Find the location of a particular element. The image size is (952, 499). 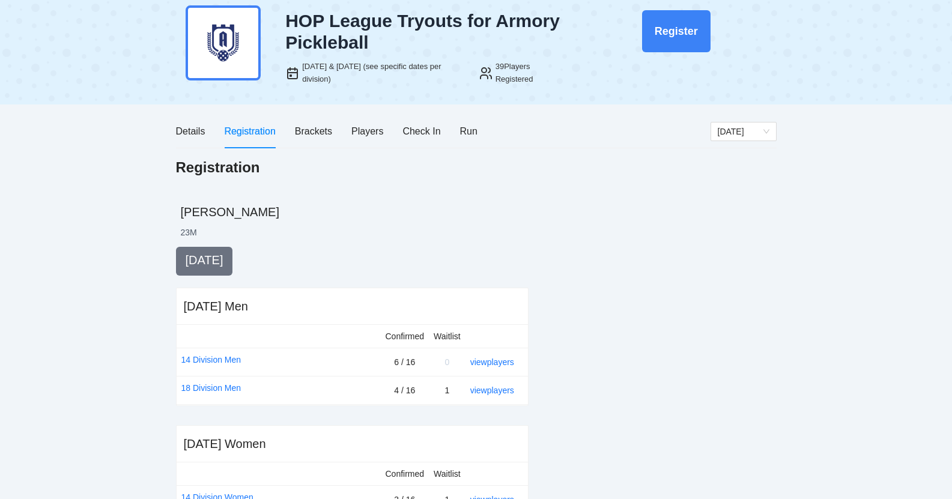

td: 4 / 16 is located at coordinates (405, 390).